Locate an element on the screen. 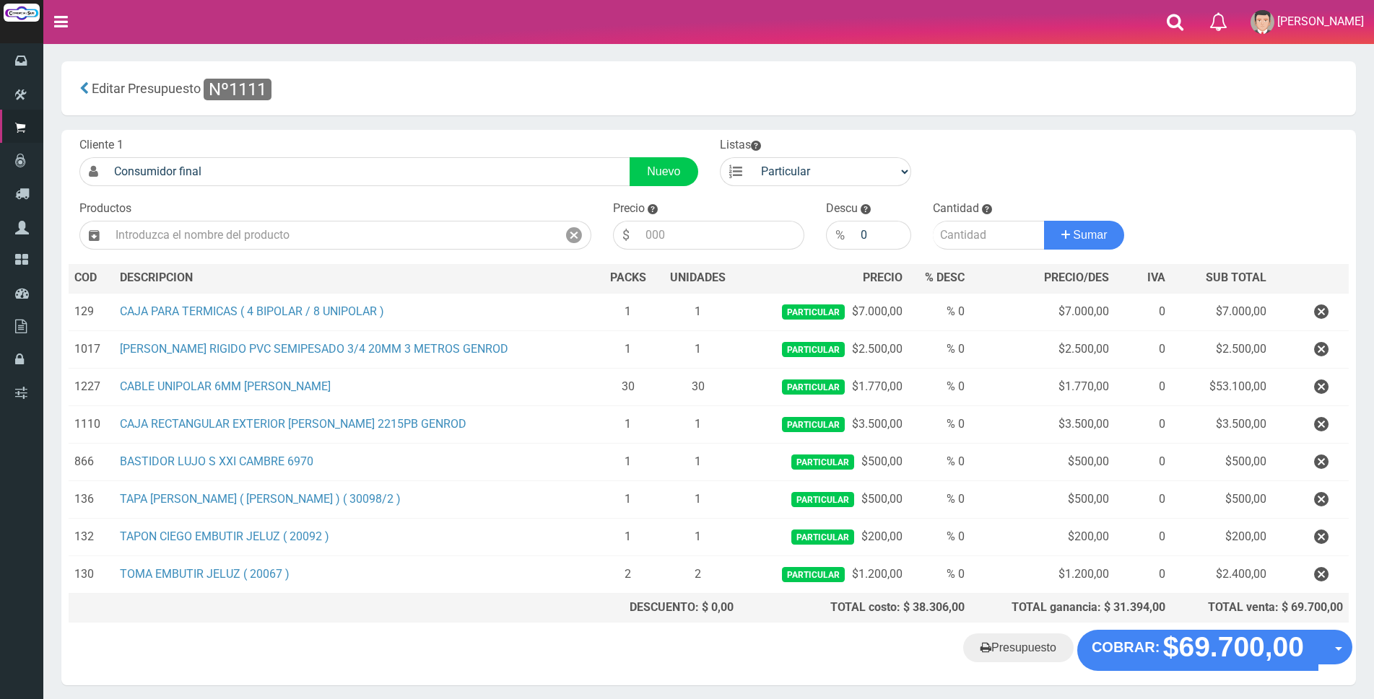 This screenshot has width=1374, height=699. span: IVA is located at coordinates (1156, 277).